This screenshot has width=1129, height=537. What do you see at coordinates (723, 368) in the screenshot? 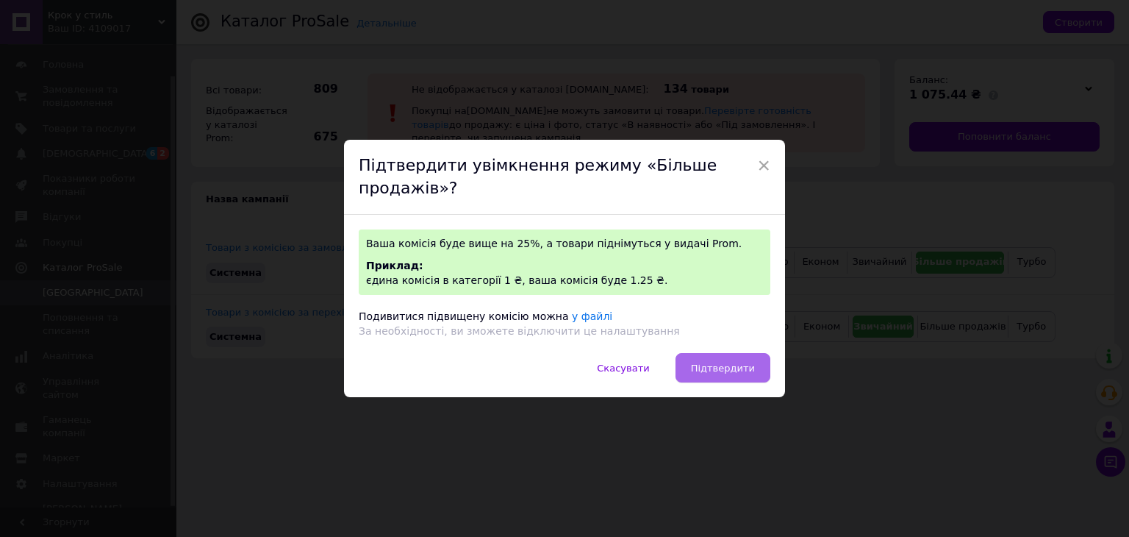
I see `button: Підтвердити` at bounding box center [723, 368].